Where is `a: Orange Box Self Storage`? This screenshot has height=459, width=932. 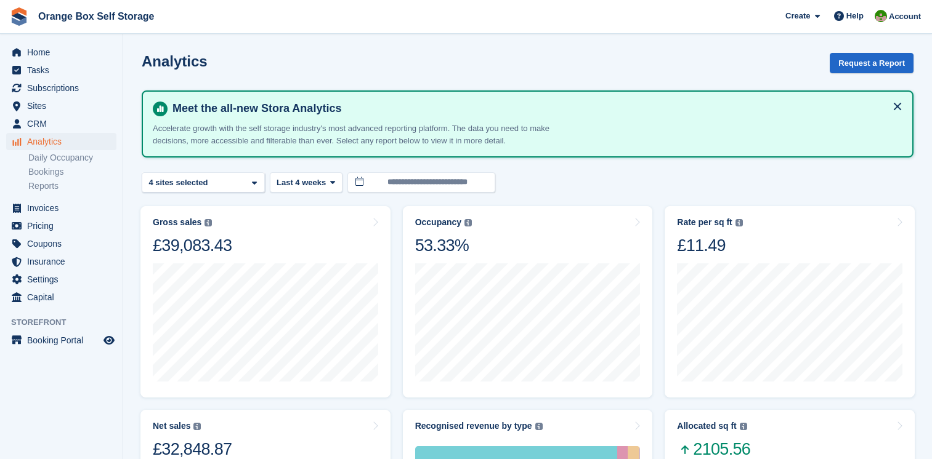 a: Orange Box Self Storage is located at coordinates (96, 16).